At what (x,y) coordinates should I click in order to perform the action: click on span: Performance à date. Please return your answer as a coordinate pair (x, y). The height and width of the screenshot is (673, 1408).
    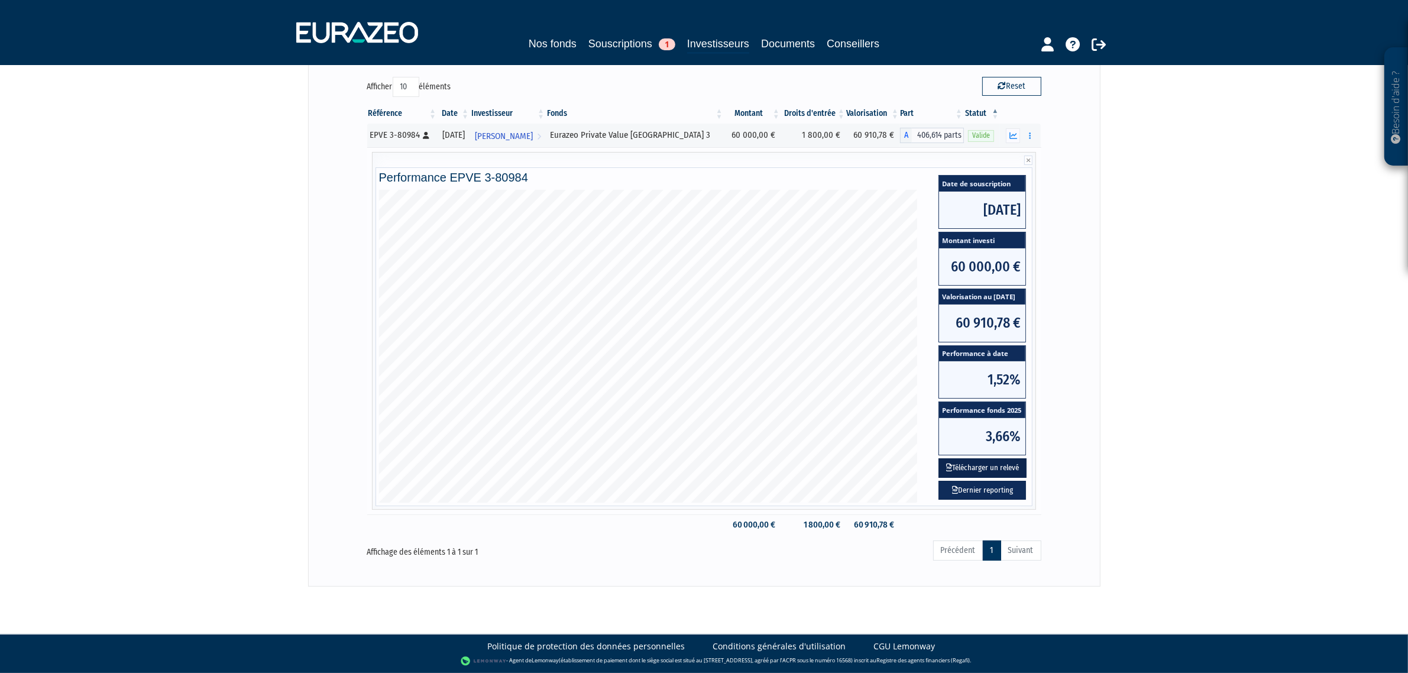
    Looking at the image, I should click on (982, 354).